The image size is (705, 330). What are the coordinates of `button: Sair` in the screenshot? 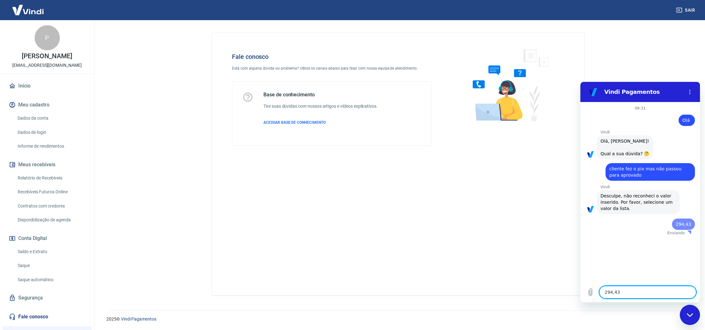 It's located at (686, 10).